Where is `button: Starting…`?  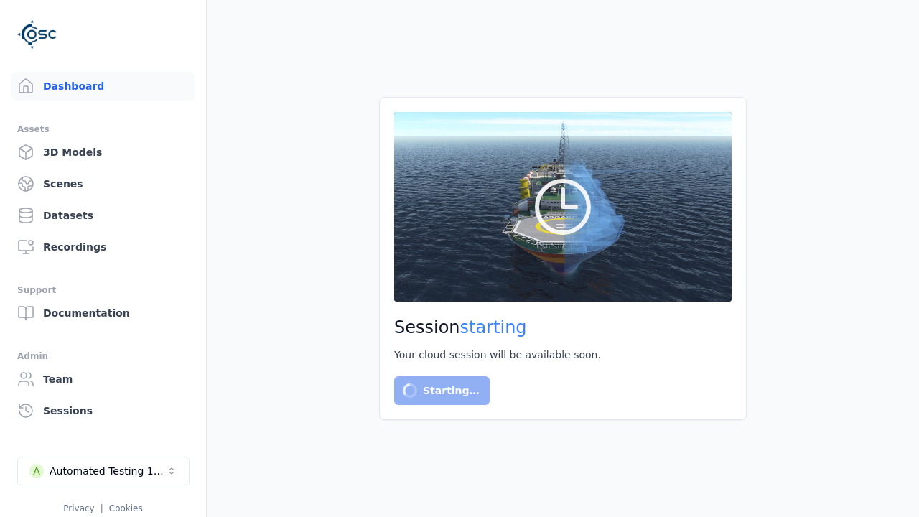 button: Starting… is located at coordinates (441, 390).